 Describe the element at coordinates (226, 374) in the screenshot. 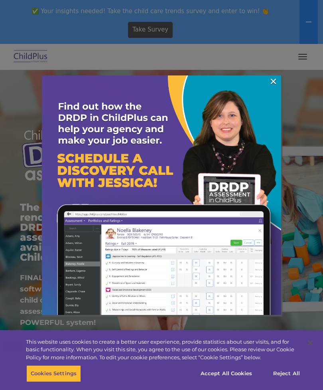

I see `button: Accept All Cookies` at that location.